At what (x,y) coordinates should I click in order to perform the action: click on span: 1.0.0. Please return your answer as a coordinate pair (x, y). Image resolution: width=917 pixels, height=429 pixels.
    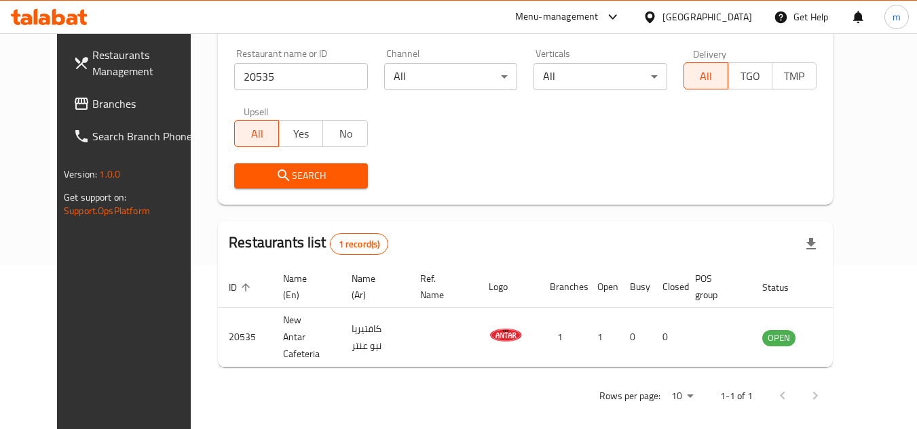
    Looking at the image, I should click on (109, 174).